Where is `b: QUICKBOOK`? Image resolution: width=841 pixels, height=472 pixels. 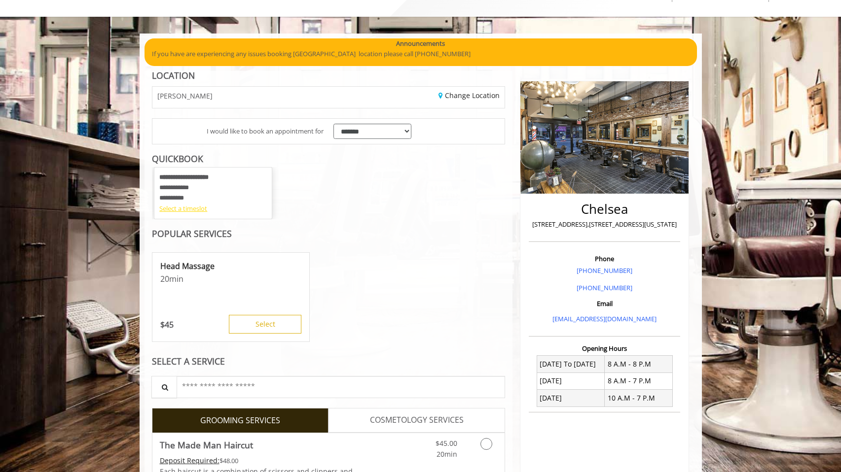
b: QUICKBOOK is located at coordinates (177, 159).